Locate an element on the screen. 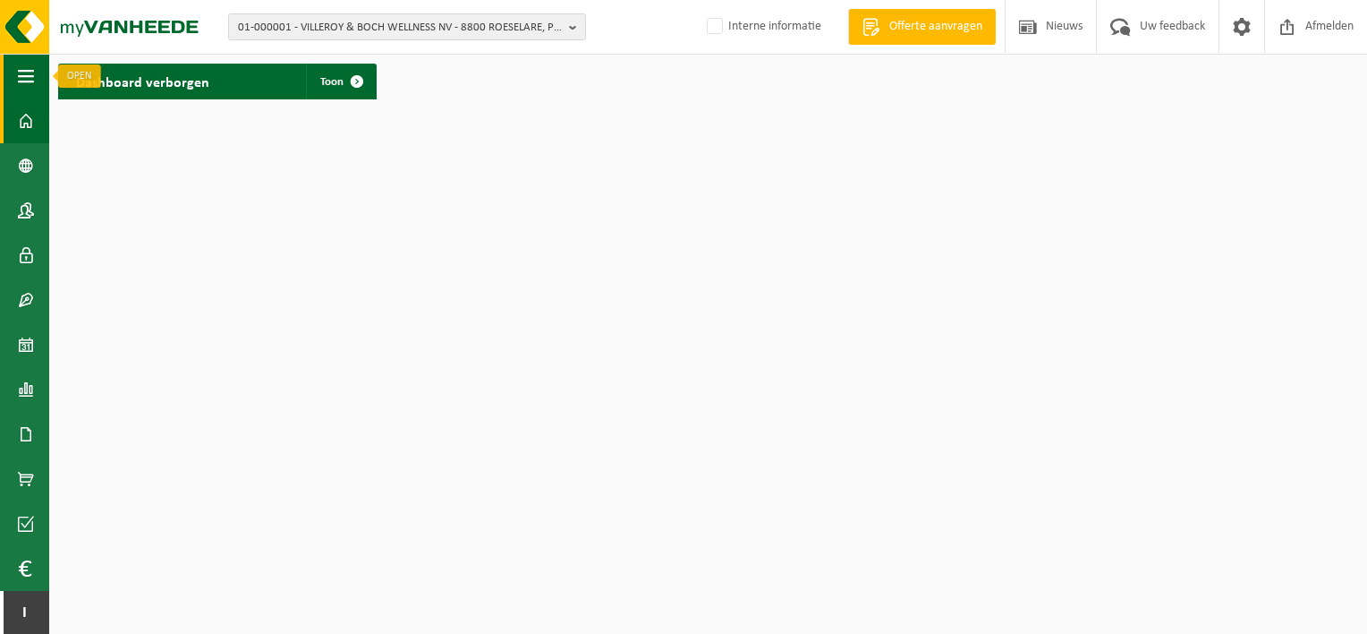 This screenshot has width=1367, height=634. button: 01-000001 - VILLEROY & BOCH WELLNESS NV - 8800 ROESELARE, POPULIERSTRAAT 1 is located at coordinates (407, 27).